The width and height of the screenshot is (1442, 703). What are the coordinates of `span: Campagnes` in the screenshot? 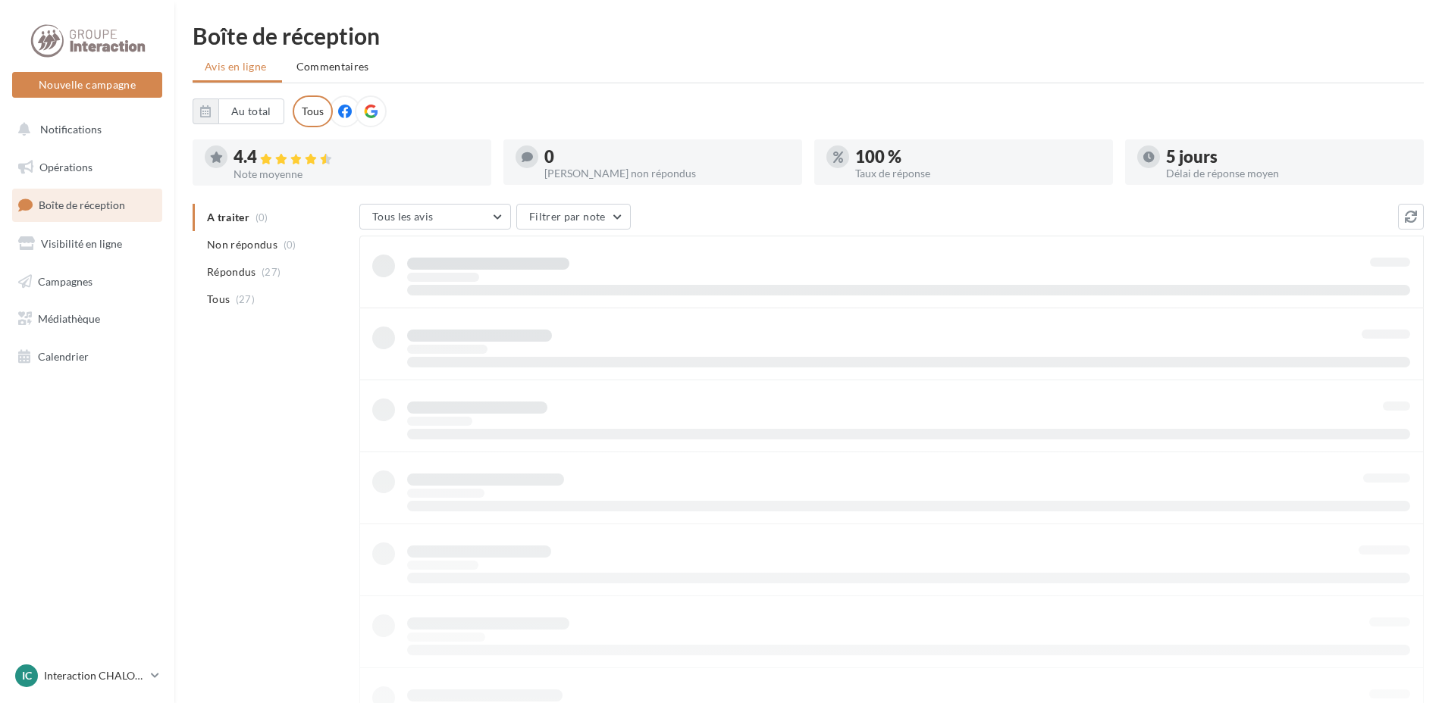 It's located at (65, 280).